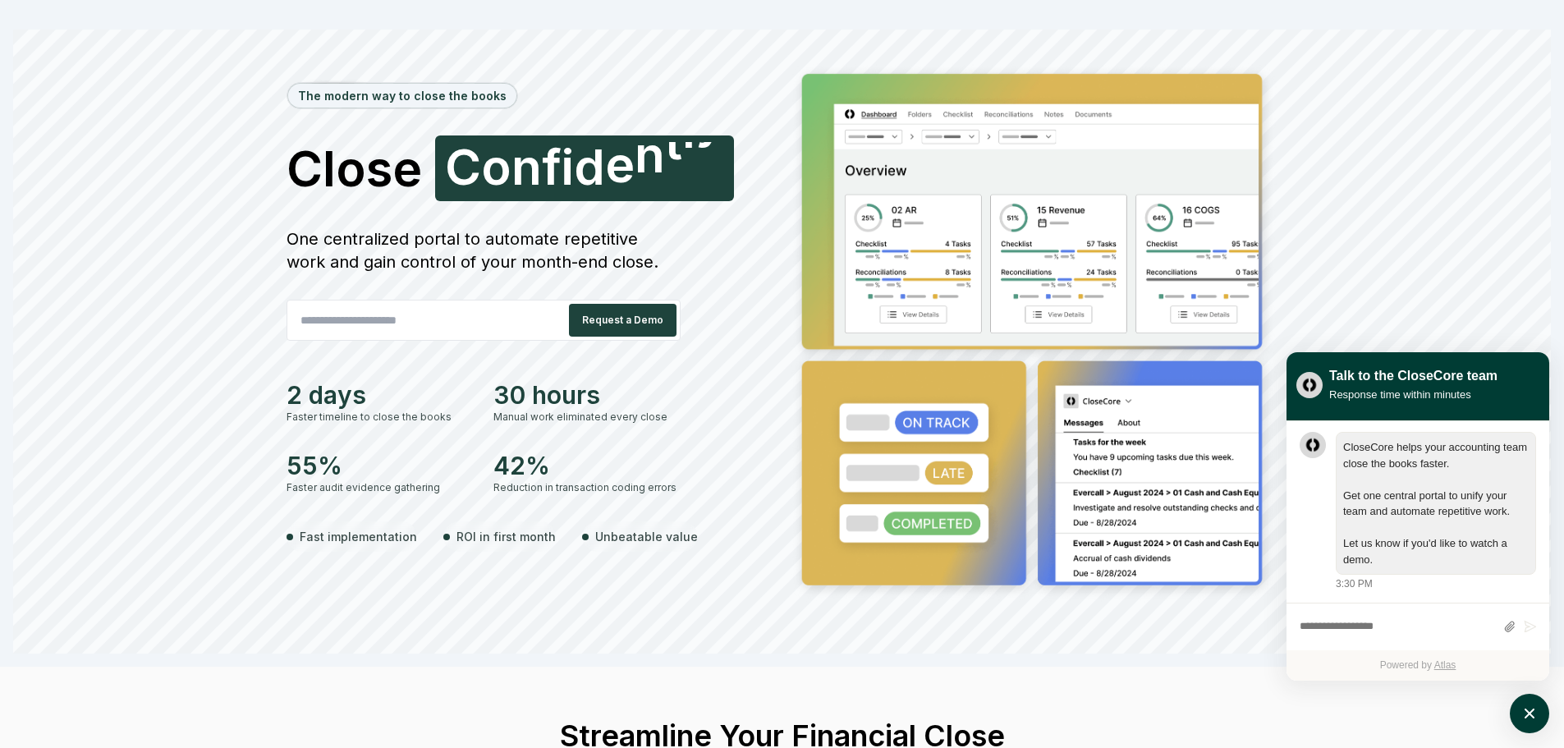  Describe the element at coordinates (380, 417) in the screenshot. I see `div: Faster timeline to close the books` at that location.